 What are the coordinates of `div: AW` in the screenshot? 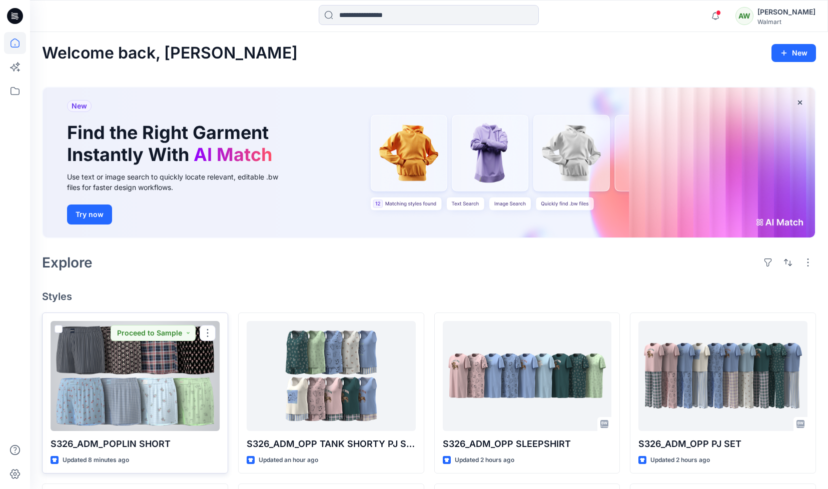 It's located at (744, 16).